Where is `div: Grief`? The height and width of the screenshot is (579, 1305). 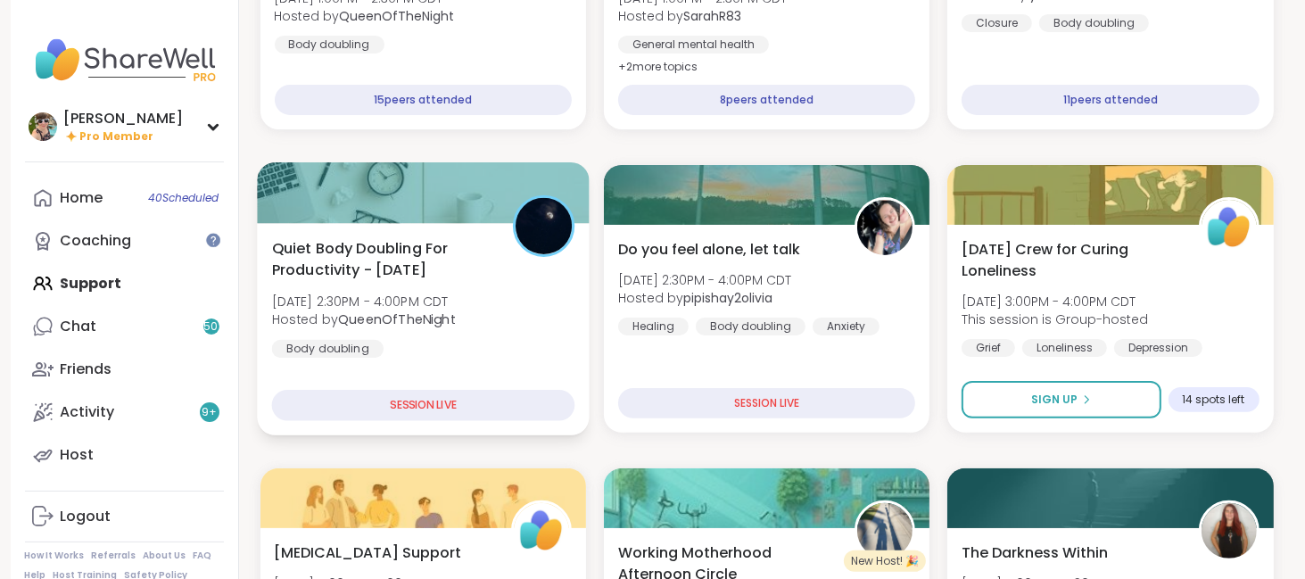 div: Grief is located at coordinates (989, 348).